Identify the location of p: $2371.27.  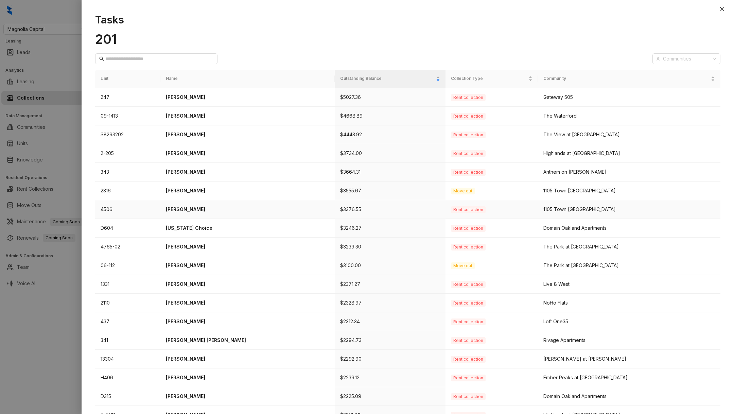
(390, 284).